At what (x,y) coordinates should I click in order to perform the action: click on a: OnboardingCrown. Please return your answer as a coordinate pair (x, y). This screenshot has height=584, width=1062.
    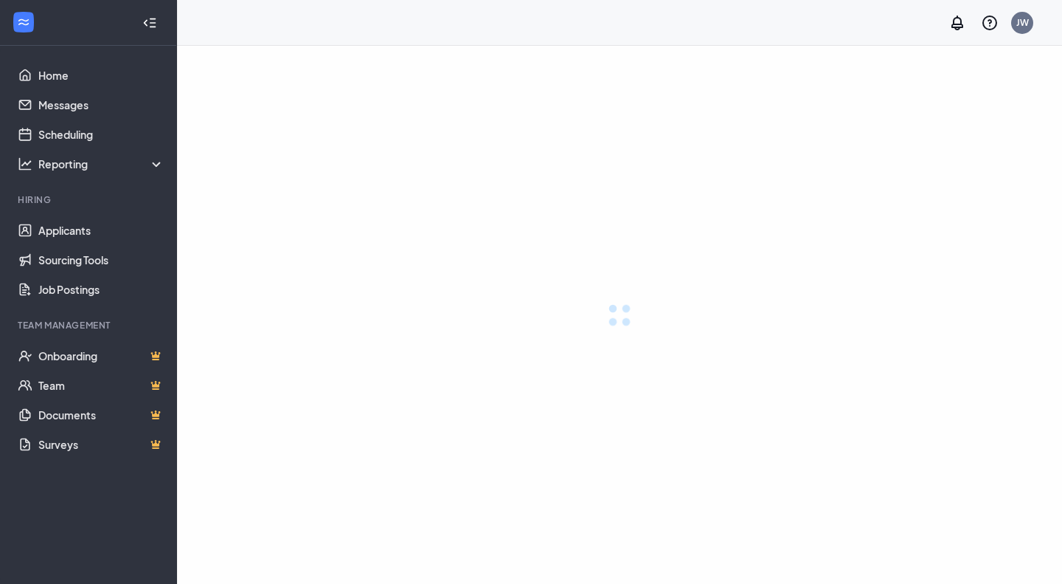
    Looking at the image, I should click on (101, 356).